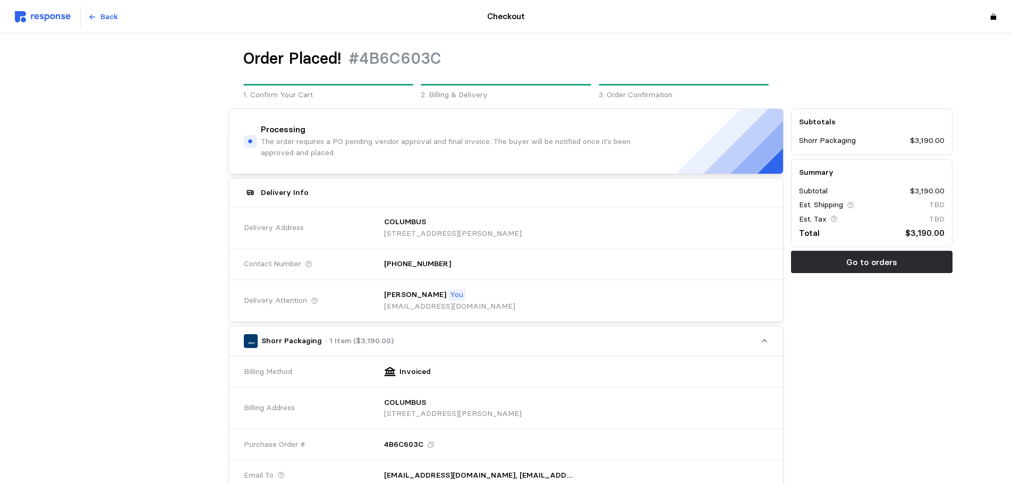 This screenshot has width=1012, height=484. What do you see at coordinates (272, 264) in the screenshot?
I see `span: Contact Number` at bounding box center [272, 264].